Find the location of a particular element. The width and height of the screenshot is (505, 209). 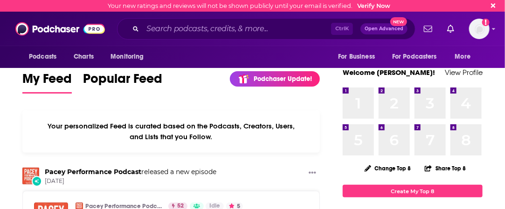

span: Popular Feed is located at coordinates (123, 82).